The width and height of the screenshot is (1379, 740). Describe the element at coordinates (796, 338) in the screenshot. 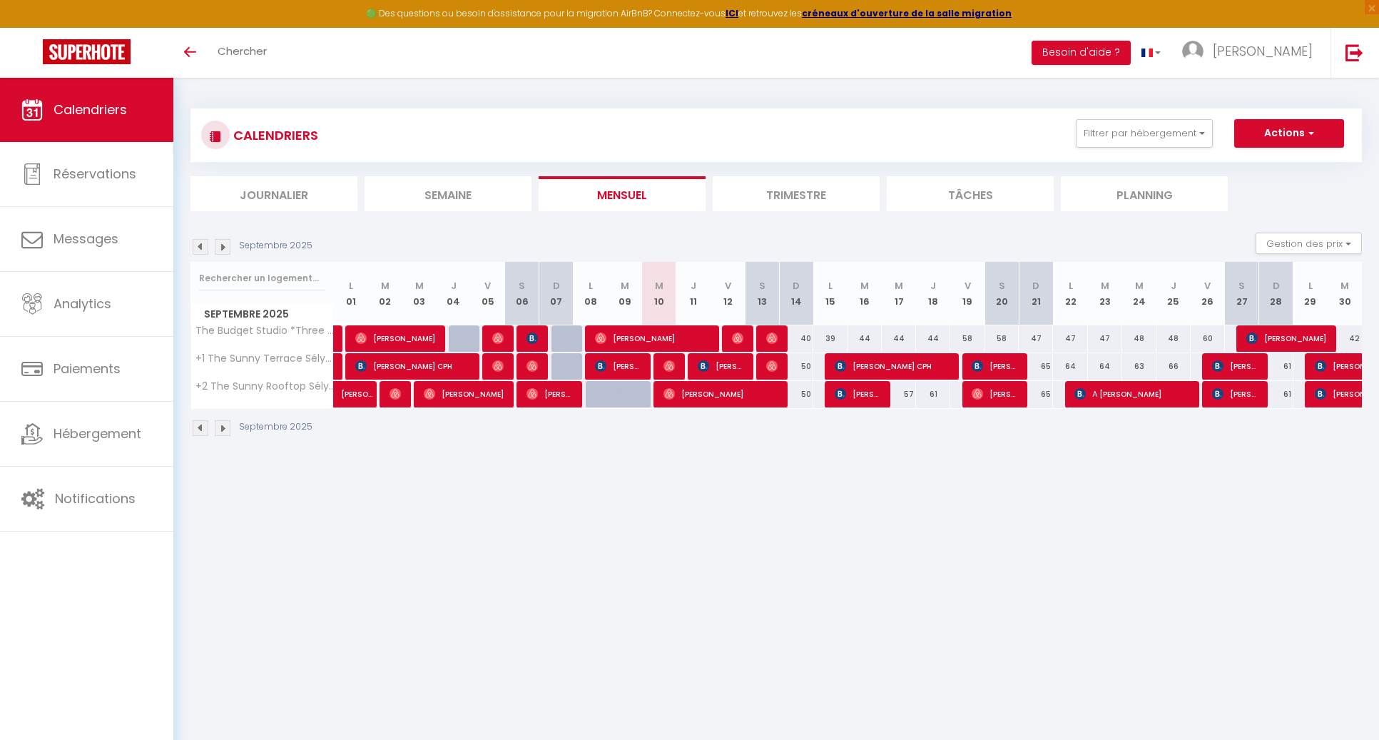

I see `div: 40` at that location.